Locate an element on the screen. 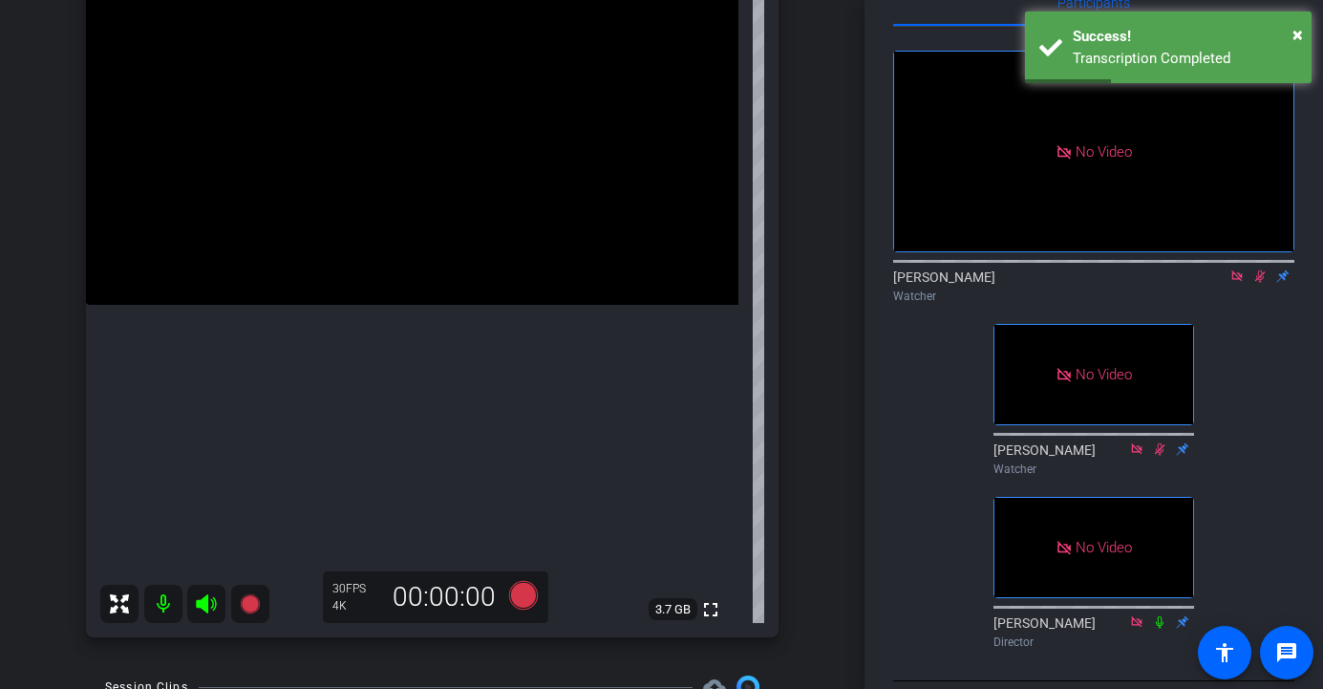 Image resolution: width=1323 pixels, height=689 pixels. div: Success! is located at coordinates (1185, 36).